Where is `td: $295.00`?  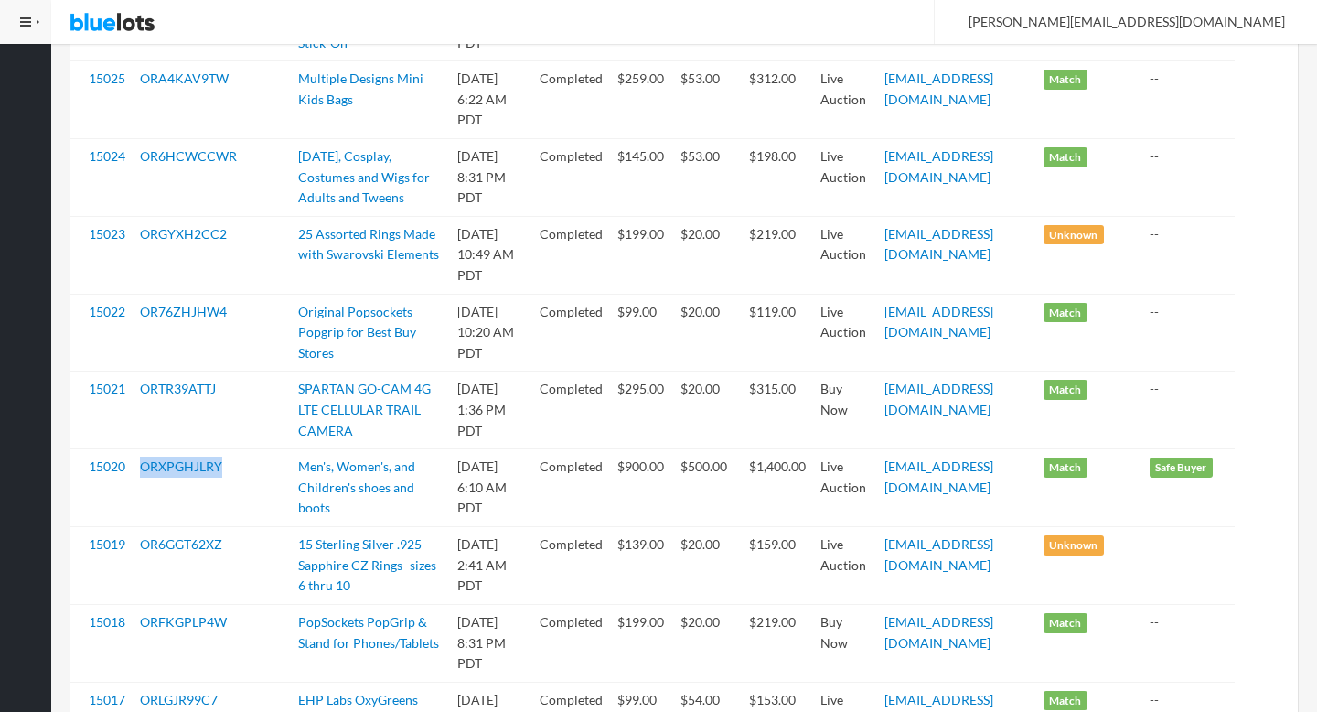 td: $295.00 is located at coordinates (641, 410).